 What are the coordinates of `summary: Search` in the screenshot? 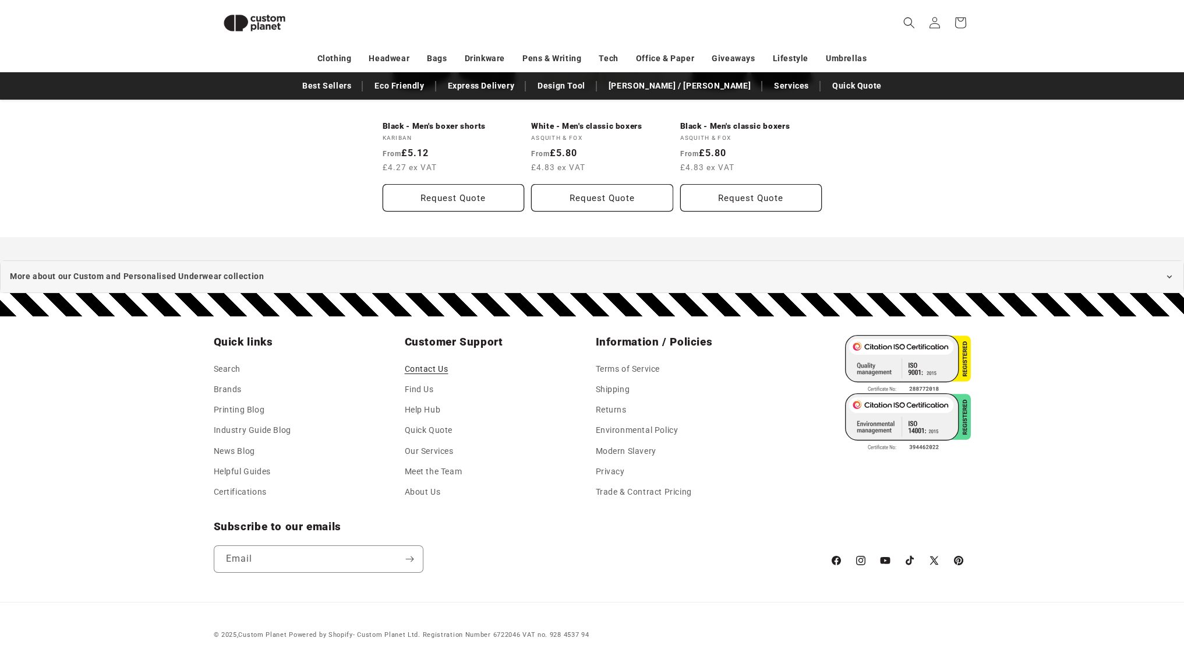 It's located at (909, 23).